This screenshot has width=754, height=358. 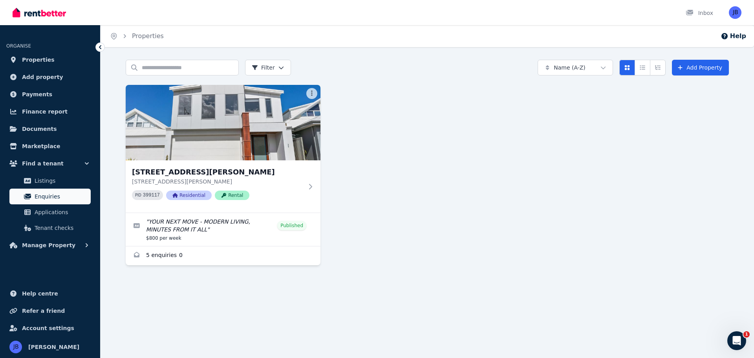 I want to click on button: Expanded list view, so click(x=658, y=68).